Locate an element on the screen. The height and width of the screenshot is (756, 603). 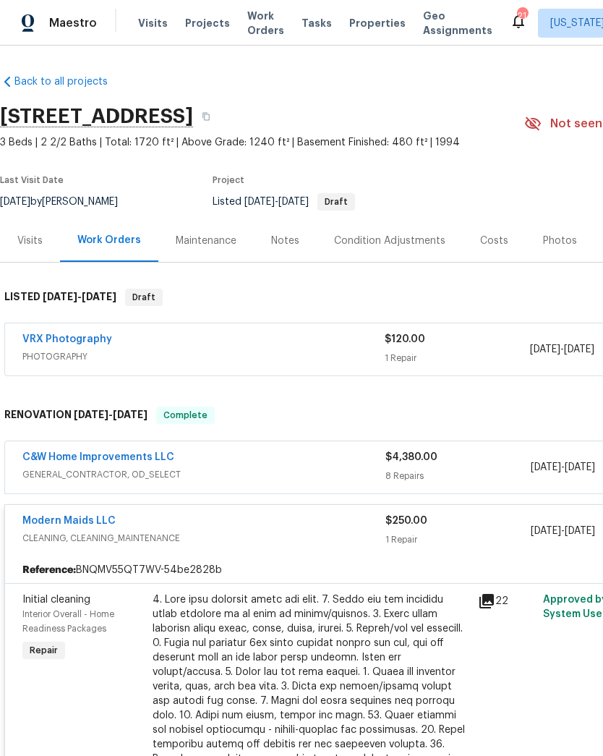
h6: LISTED is located at coordinates (60, 297).